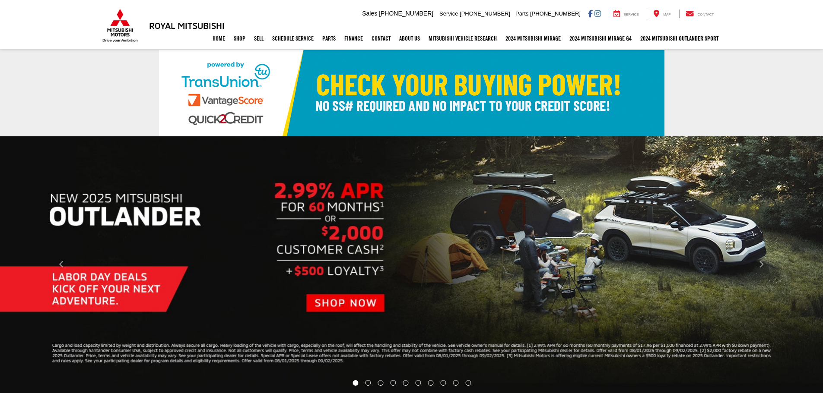 The width and height of the screenshot is (823, 393). What do you see at coordinates (368, 383) in the screenshot?
I see `li: Go to slide number 2.` at bounding box center [368, 383].